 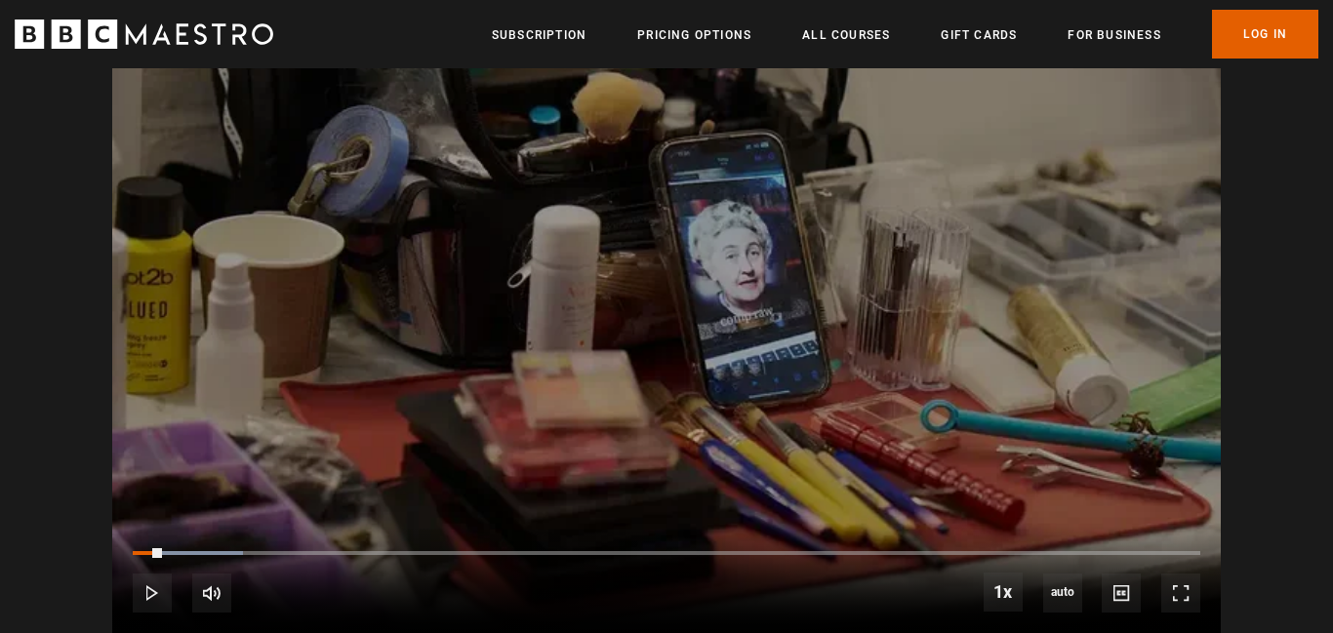 I want to click on a: All Courses, so click(x=846, y=35).